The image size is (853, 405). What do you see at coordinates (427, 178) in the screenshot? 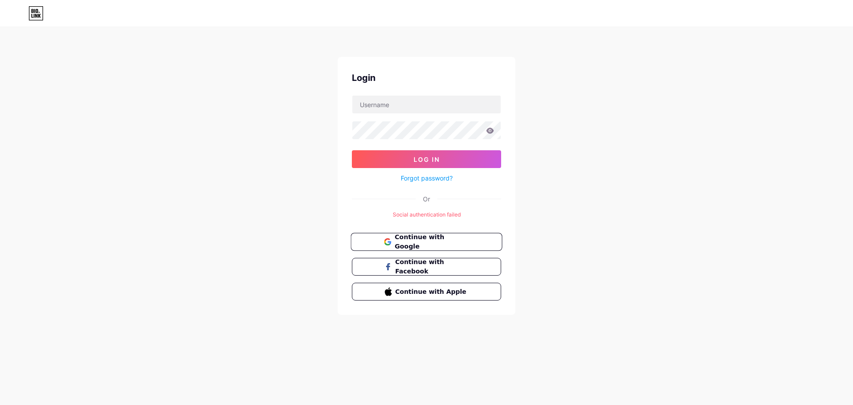
I see `a: Forgot password?` at bounding box center [427, 178].